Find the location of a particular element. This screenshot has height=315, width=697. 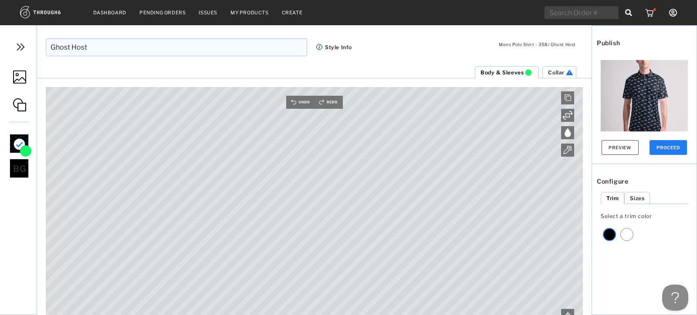

img: SelectedIcon.png is located at coordinates (19, 144).